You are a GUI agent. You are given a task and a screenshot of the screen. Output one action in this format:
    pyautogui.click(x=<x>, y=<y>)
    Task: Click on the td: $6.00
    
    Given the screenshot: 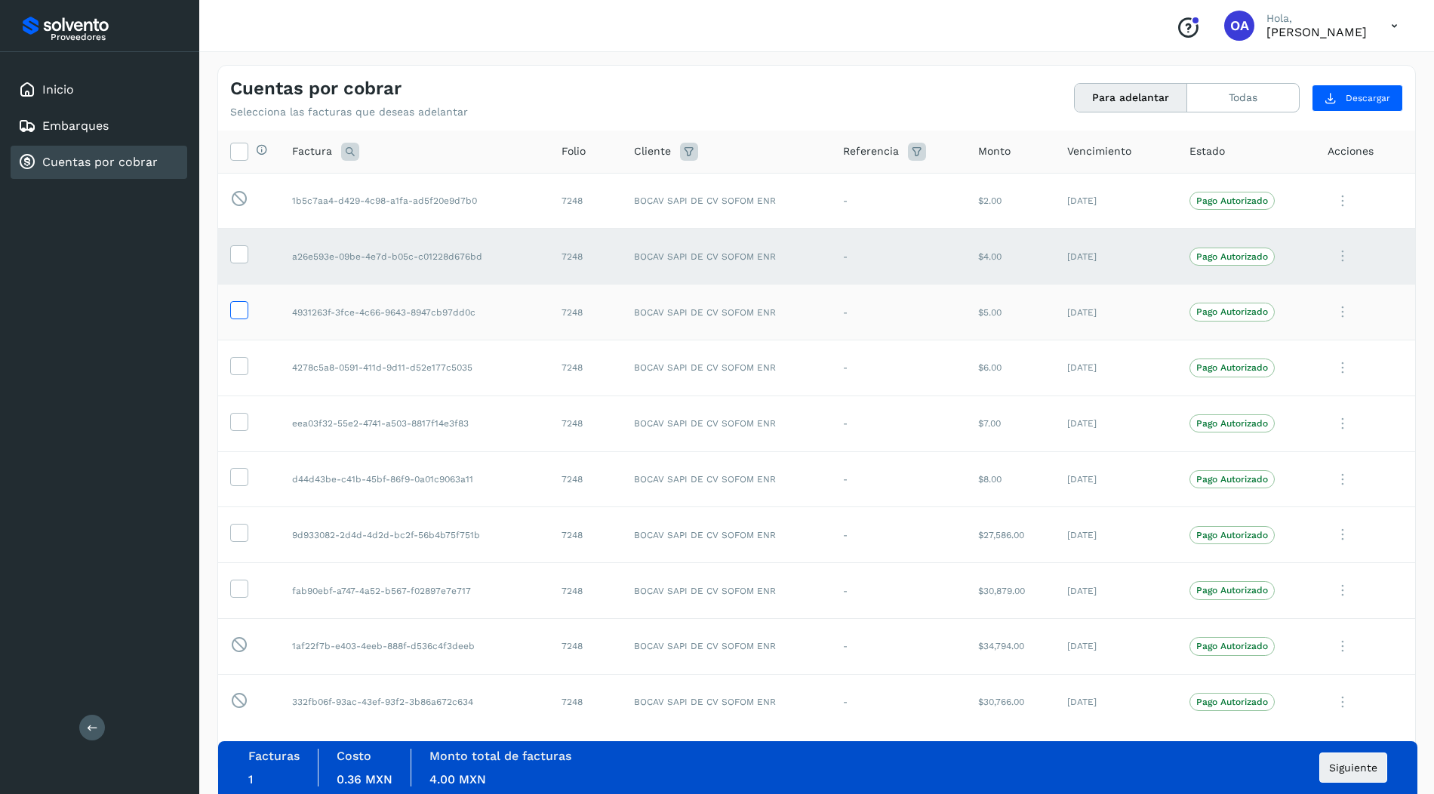 What is the action you would take?
    pyautogui.click(x=1011, y=368)
    